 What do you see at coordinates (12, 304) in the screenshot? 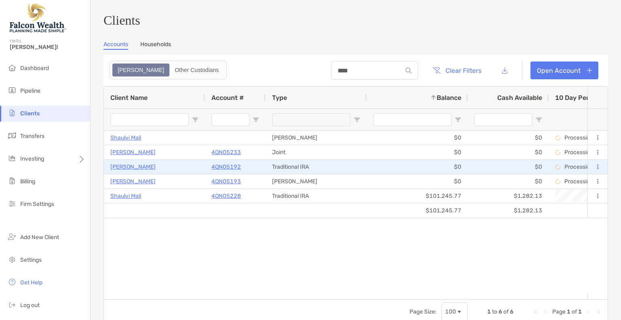
I see `img: logout icon` at bounding box center [12, 304].